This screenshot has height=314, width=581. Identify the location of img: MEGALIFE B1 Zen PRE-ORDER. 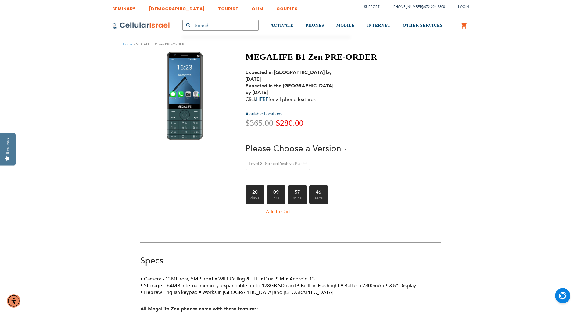
(184, 96).